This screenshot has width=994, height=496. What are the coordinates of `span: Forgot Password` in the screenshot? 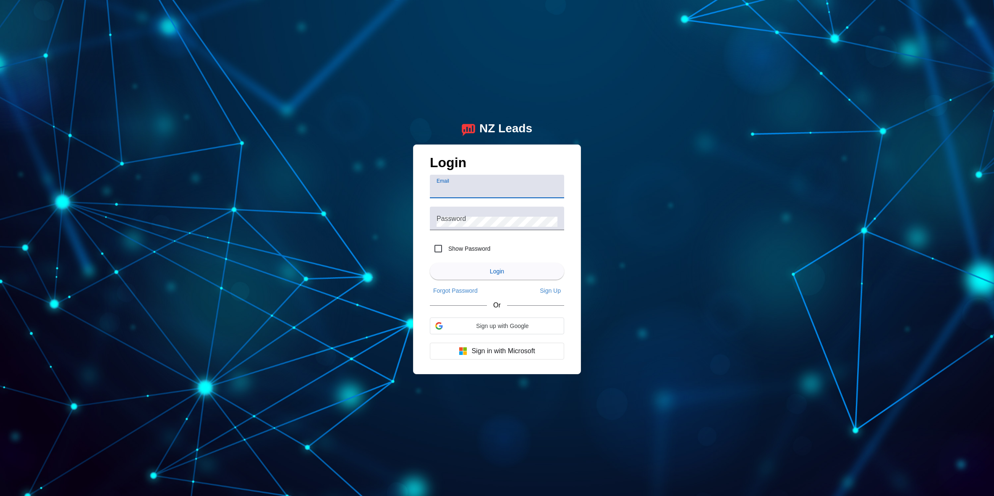 It's located at (455, 290).